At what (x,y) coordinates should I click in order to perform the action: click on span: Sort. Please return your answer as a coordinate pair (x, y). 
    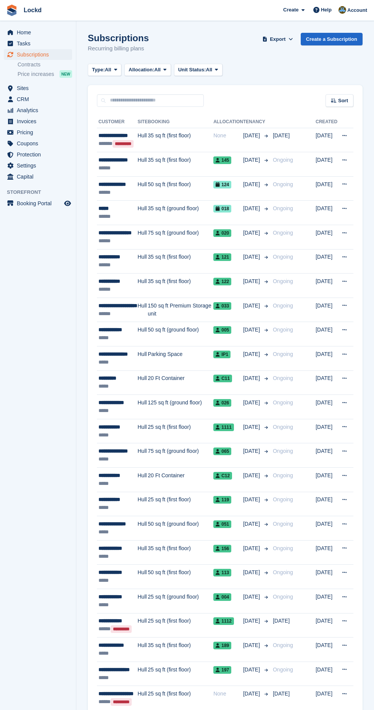
    Looking at the image, I should click on (343, 101).